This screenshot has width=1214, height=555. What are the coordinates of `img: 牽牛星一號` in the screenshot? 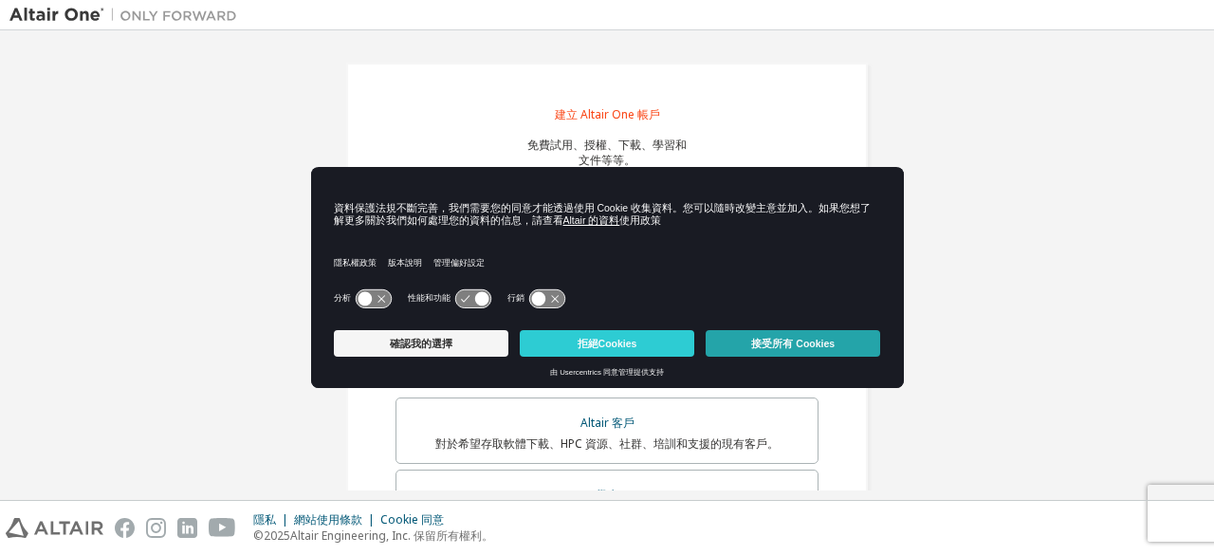 It's located at (128, 15).